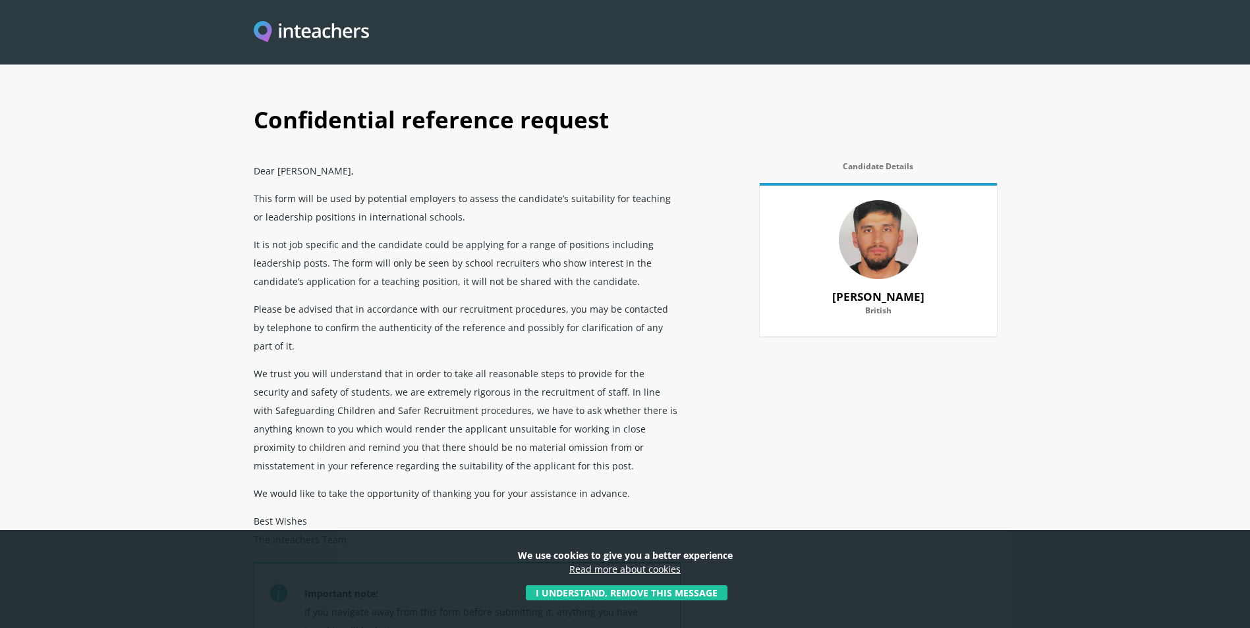 Image resolution: width=1250 pixels, height=628 pixels. I want to click on p: This form will be used by potential employers to assess the candidate’s suitability for teaching ..., so click(467, 207).